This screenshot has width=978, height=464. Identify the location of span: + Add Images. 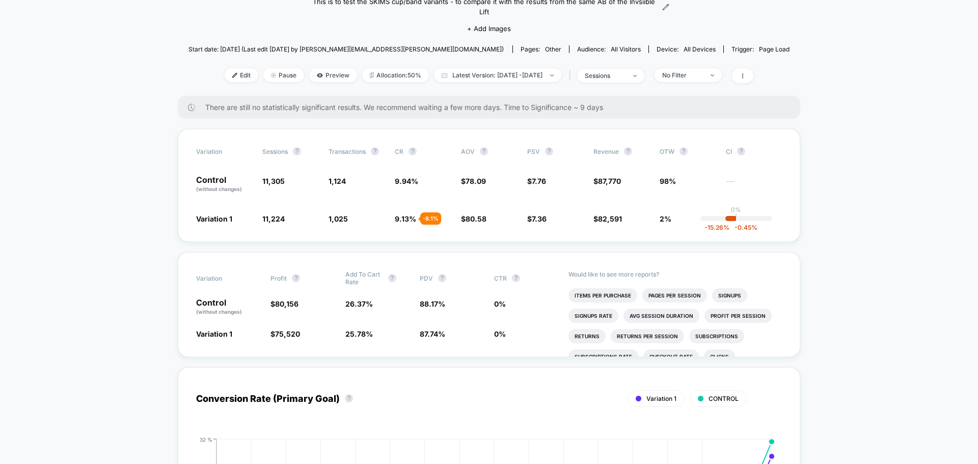
(489, 29).